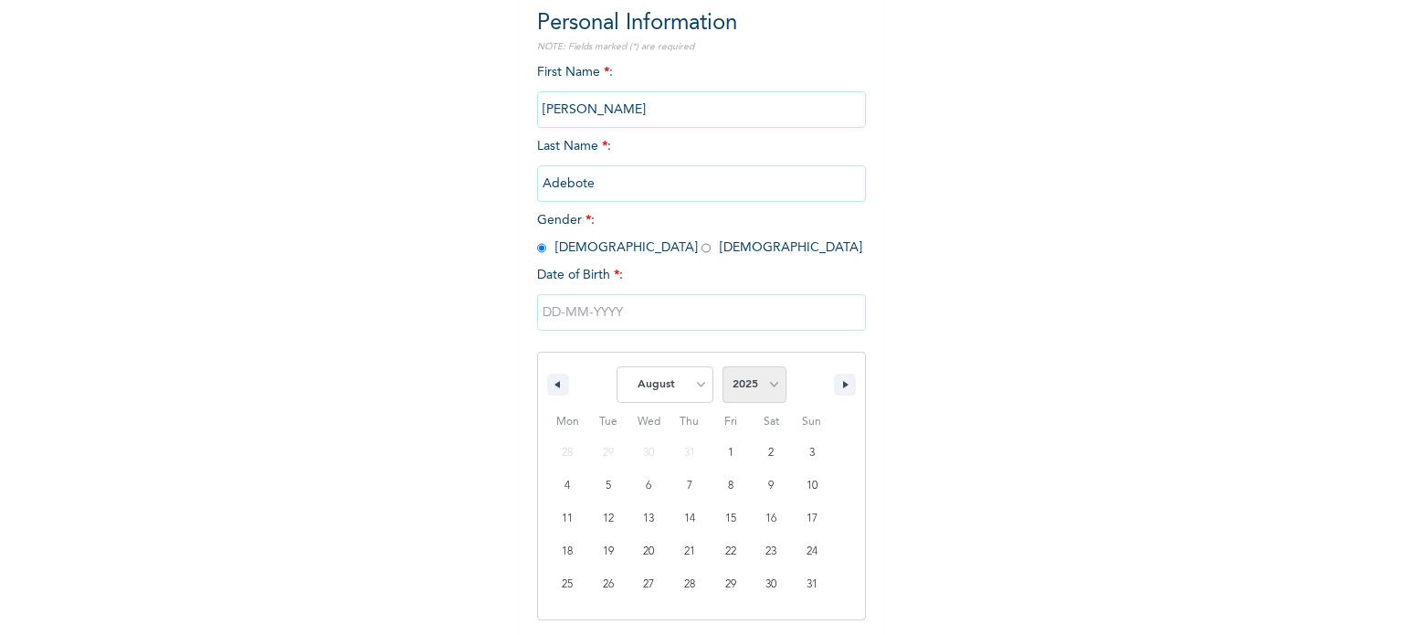 The image size is (1403, 635). I want to click on span: 28, so click(690, 585).